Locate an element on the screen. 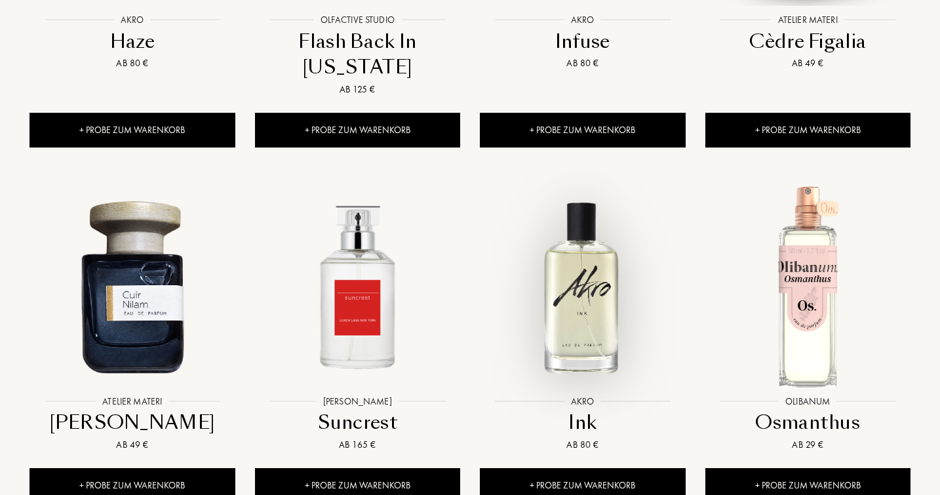  img: Suncrest Ulrich Lang is located at coordinates (357, 286).